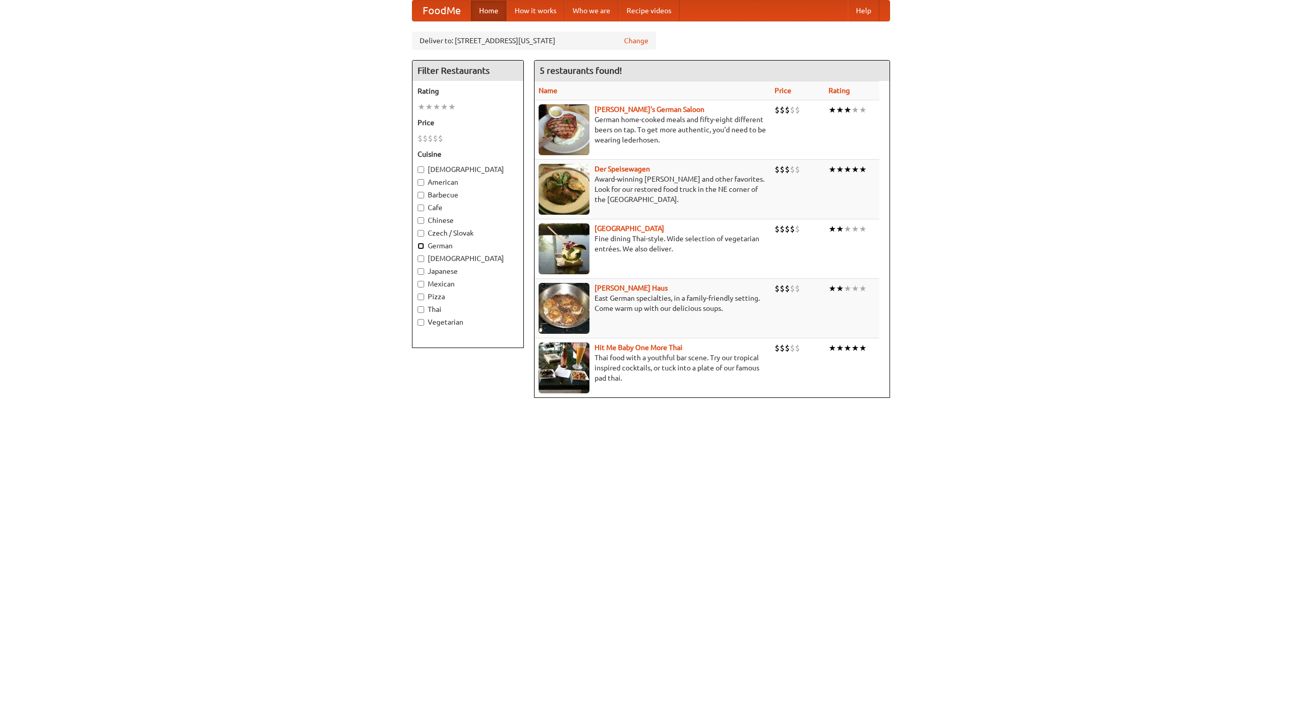 This screenshot has width=1302, height=720. What do you see at coordinates (536, 11) in the screenshot?
I see `a: How it works` at bounding box center [536, 11].